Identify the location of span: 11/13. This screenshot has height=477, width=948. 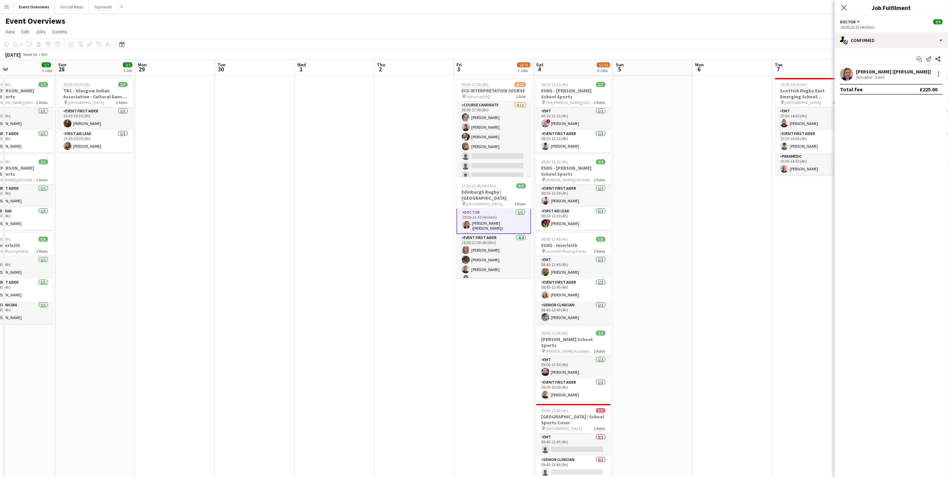
(603, 65).